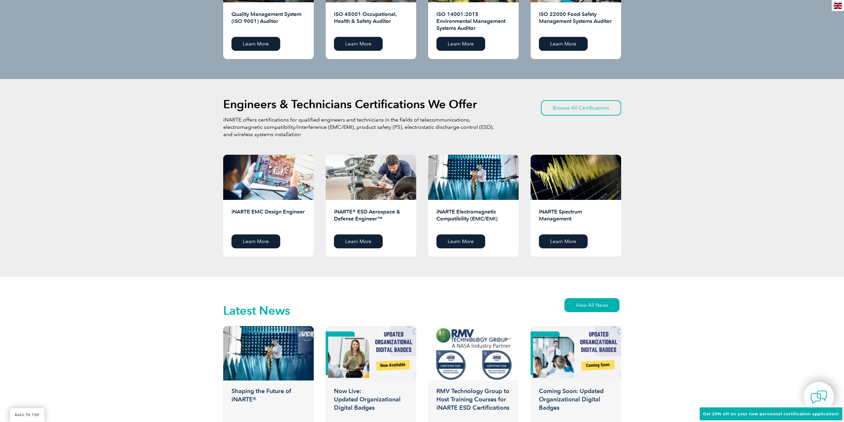 The height and width of the screenshot is (422, 844). What do you see at coordinates (576, 21) in the screenshot?
I see `h2: ISO 22000 Food Safety Management Systems Auditor` at bounding box center [576, 21].